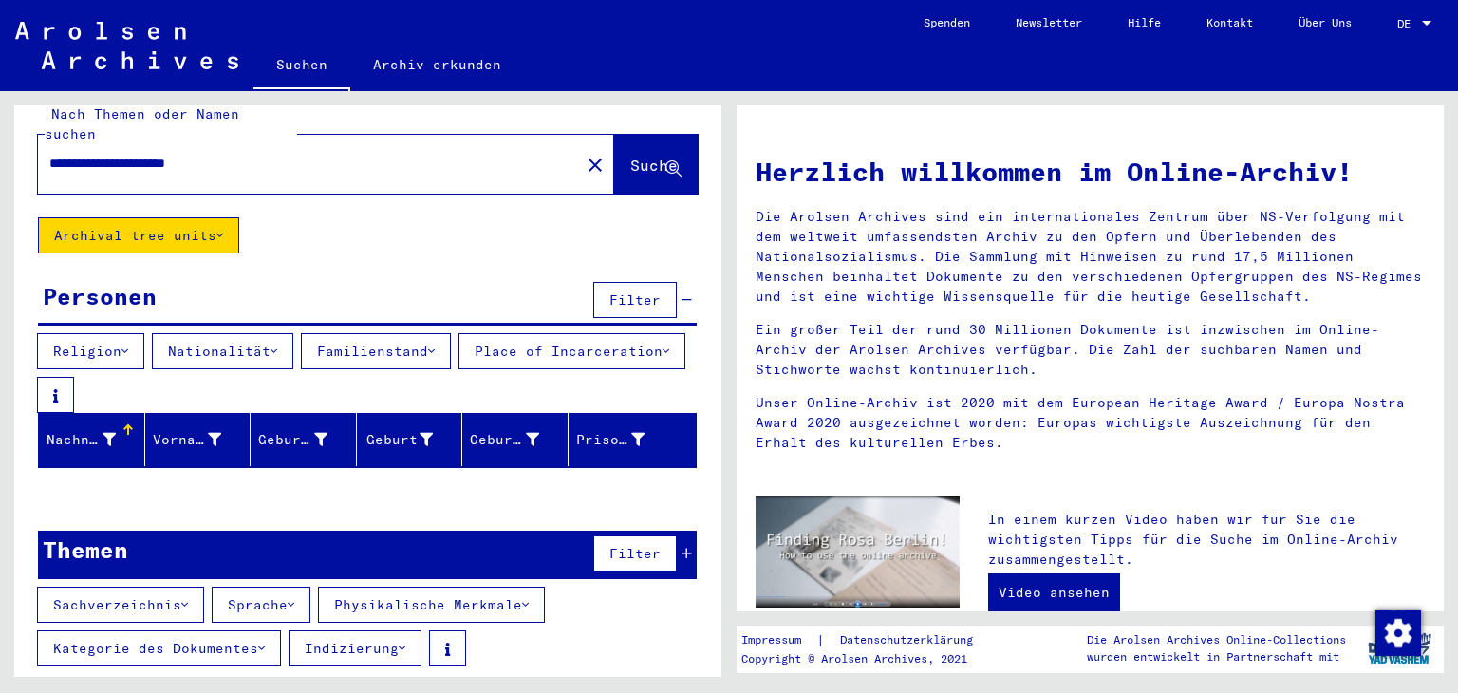 The height and width of the screenshot is (693, 1458). I want to click on button: Sachverzeichnis, so click(121, 605).